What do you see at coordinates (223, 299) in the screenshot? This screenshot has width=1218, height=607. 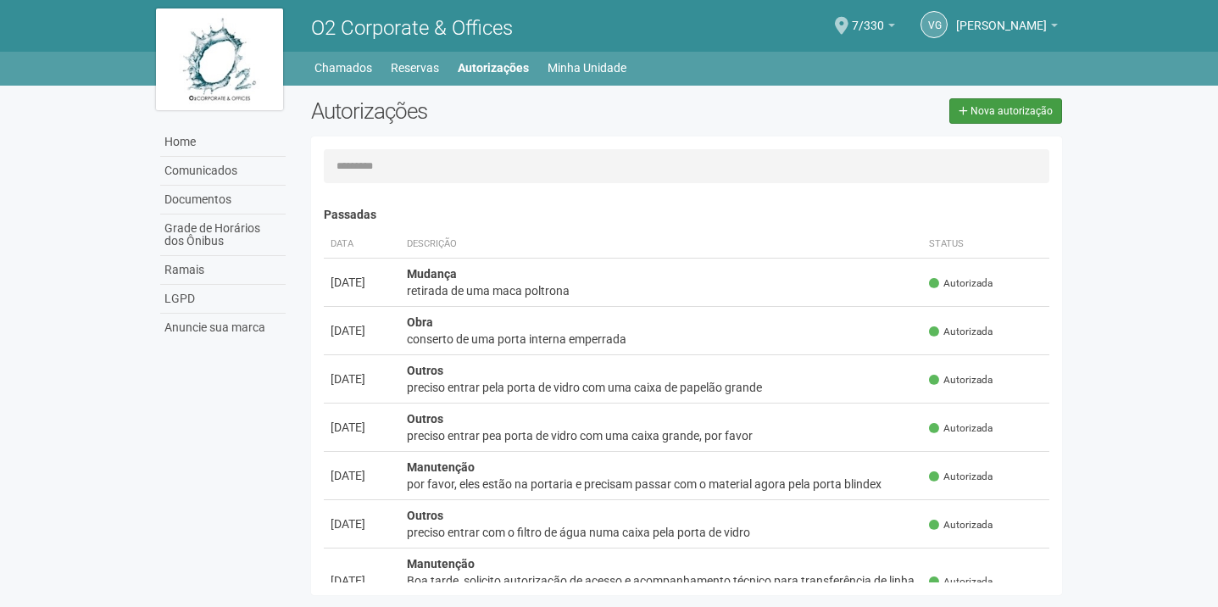 I see `a: LGPD` at bounding box center [223, 299].